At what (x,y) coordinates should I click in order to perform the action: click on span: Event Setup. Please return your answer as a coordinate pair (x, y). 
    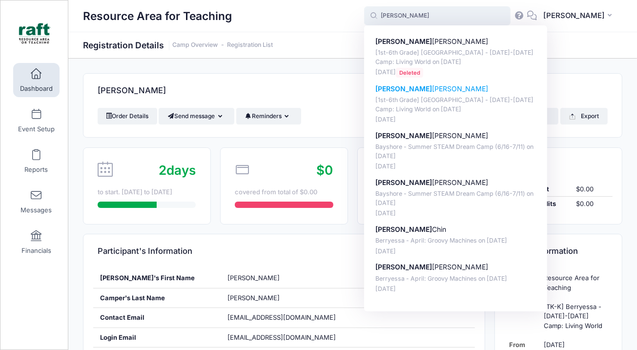
    Looking at the image, I should click on (36, 129).